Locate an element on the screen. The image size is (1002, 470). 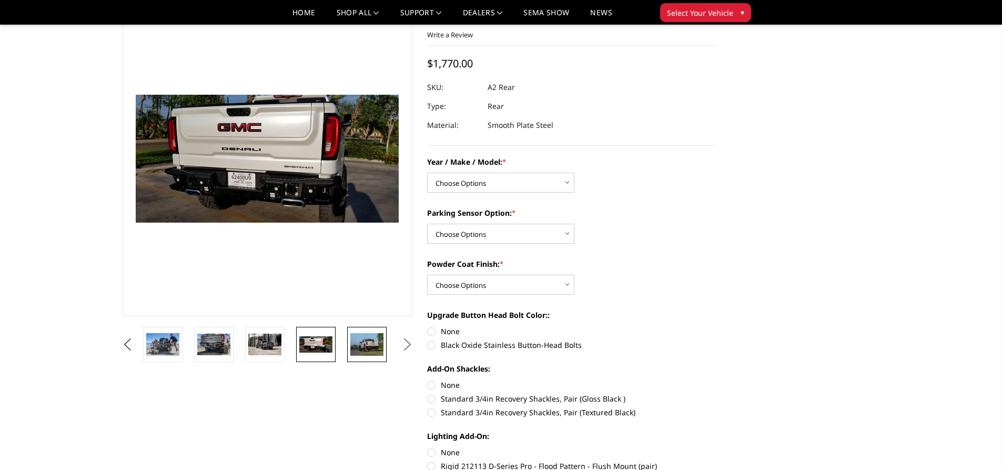
span: $1,770.00 is located at coordinates (450, 63).